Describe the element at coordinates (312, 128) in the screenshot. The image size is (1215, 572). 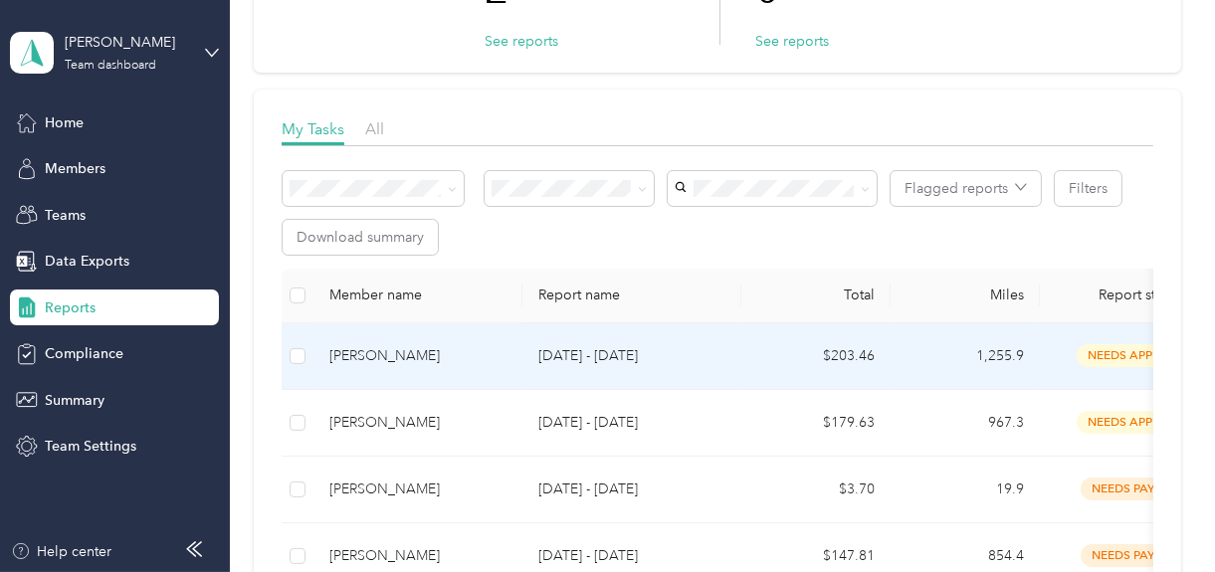
I see `span: My Tasks` at that location.